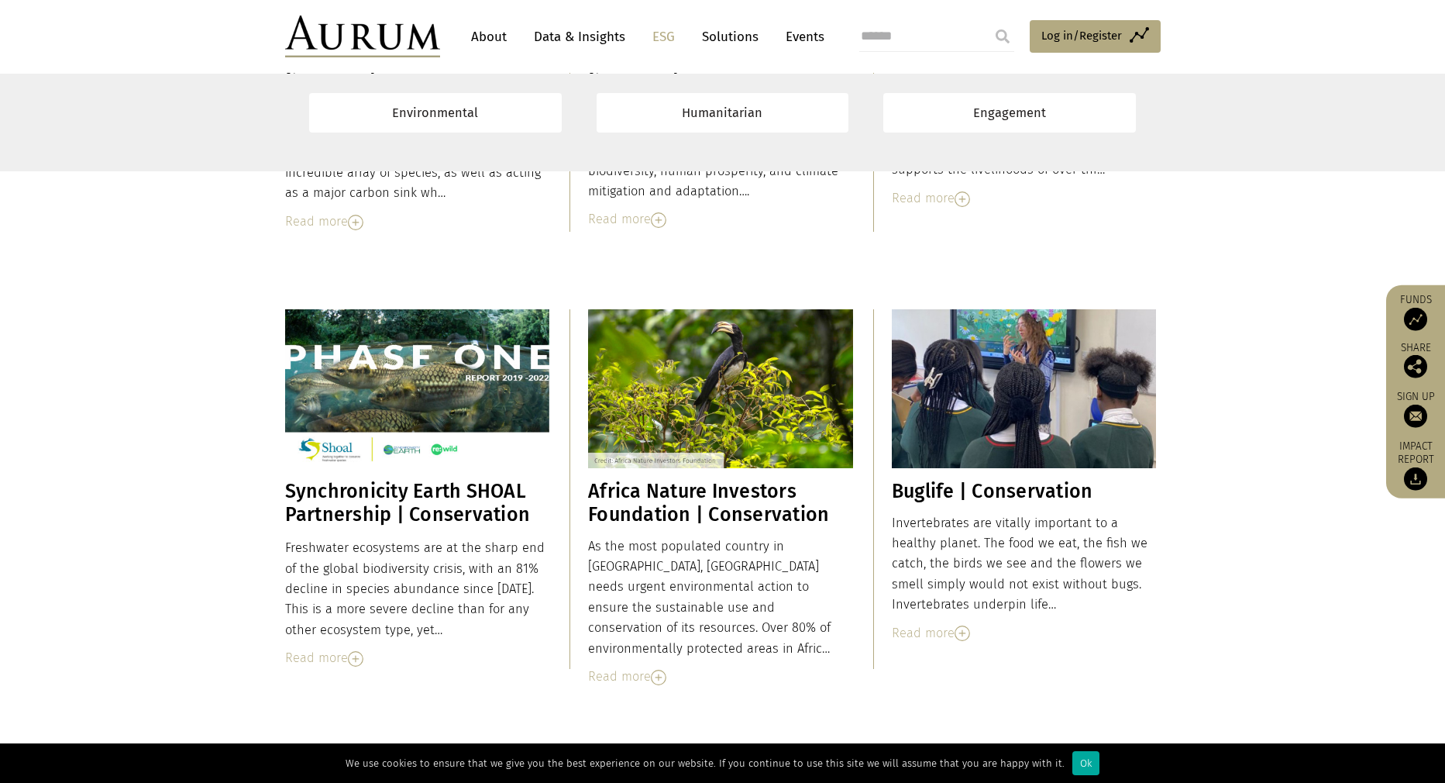  Describe the element at coordinates (721, 503) in the screenshot. I see `h3: Africa Nature Investors Foundation | Conservation` at that location.